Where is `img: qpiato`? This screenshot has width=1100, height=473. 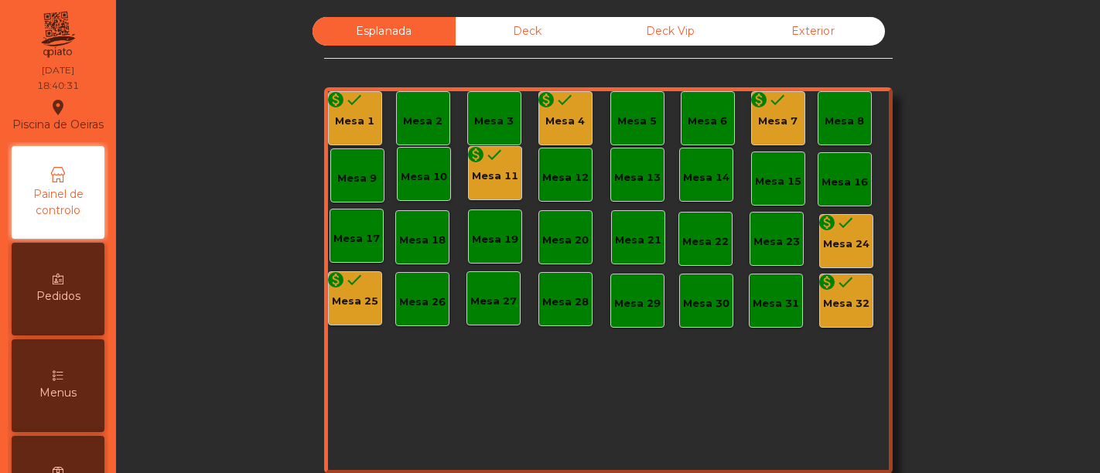
img: qpiato is located at coordinates (57, 35).